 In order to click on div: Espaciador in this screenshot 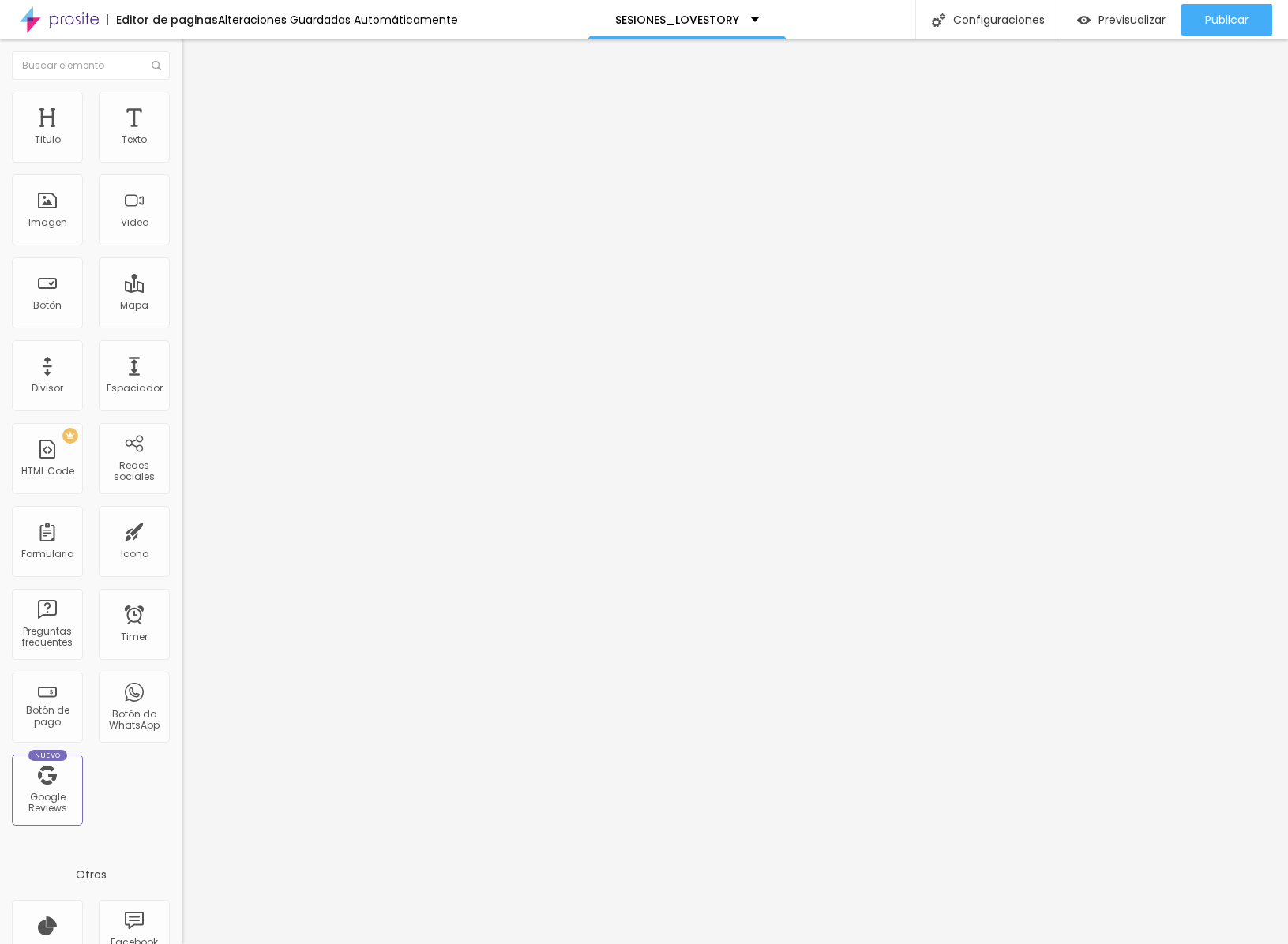, I will do `click(135, 389)`.